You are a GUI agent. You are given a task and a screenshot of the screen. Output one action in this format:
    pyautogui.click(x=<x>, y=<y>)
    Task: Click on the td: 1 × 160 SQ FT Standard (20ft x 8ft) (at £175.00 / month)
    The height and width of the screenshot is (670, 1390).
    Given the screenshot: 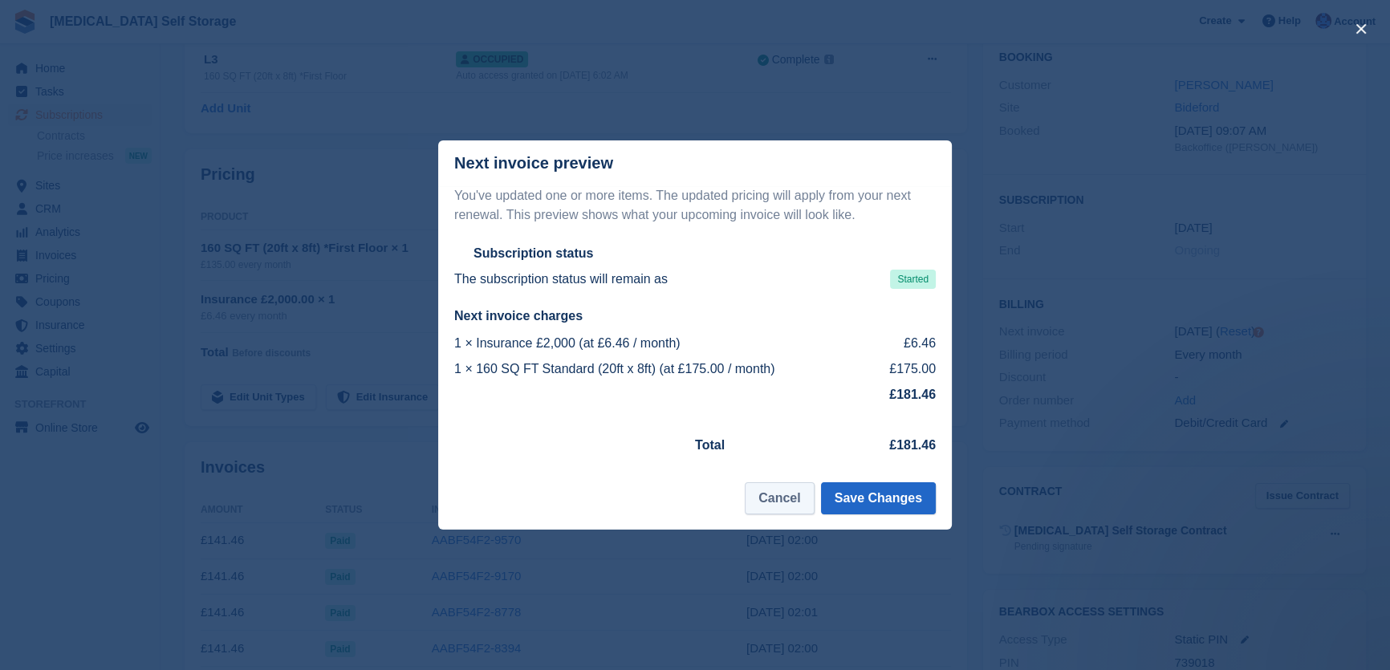 What is the action you would take?
    pyautogui.click(x=664, y=369)
    